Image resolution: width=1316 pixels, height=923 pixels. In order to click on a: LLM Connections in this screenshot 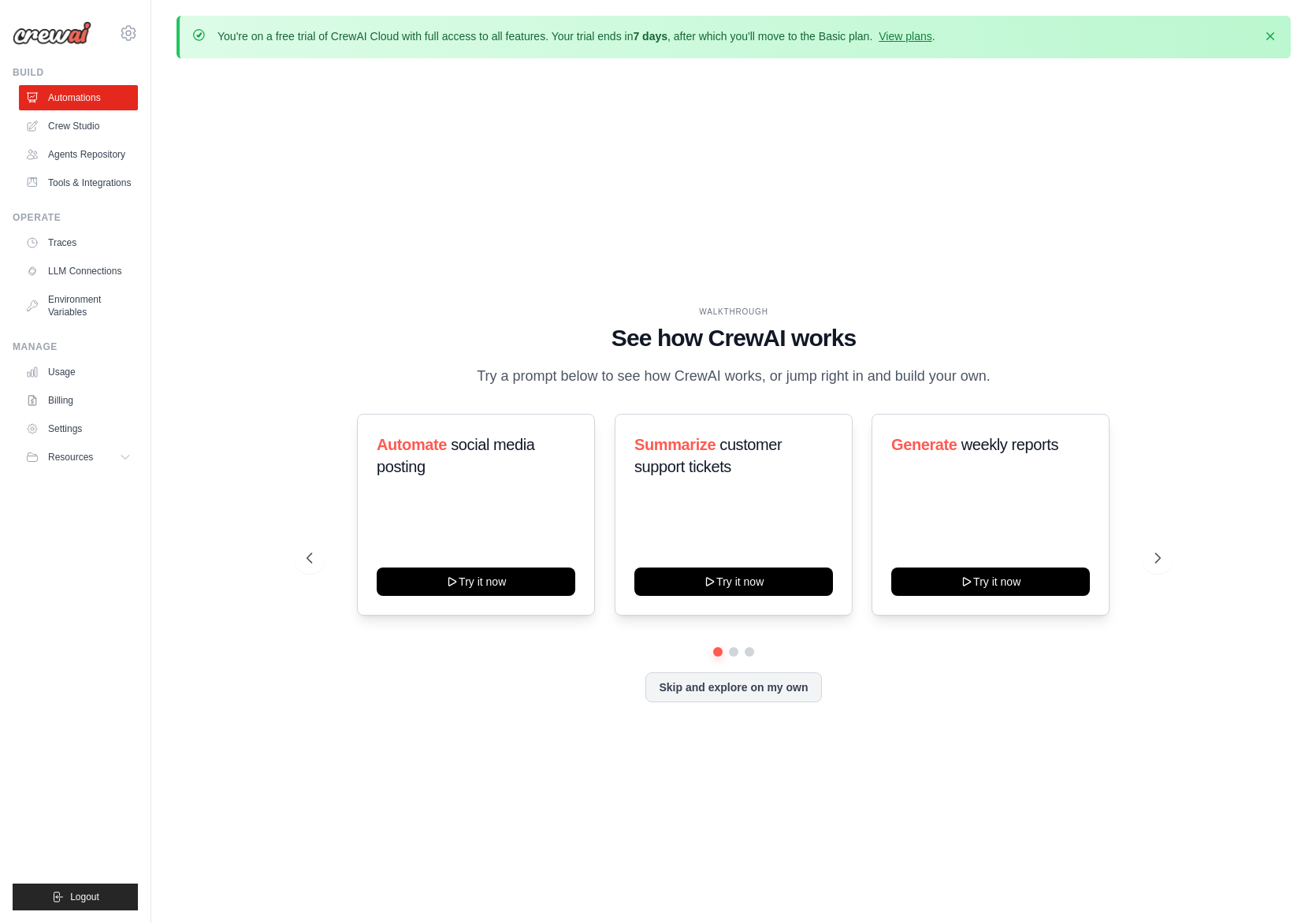, I will do `click(78, 271)`.